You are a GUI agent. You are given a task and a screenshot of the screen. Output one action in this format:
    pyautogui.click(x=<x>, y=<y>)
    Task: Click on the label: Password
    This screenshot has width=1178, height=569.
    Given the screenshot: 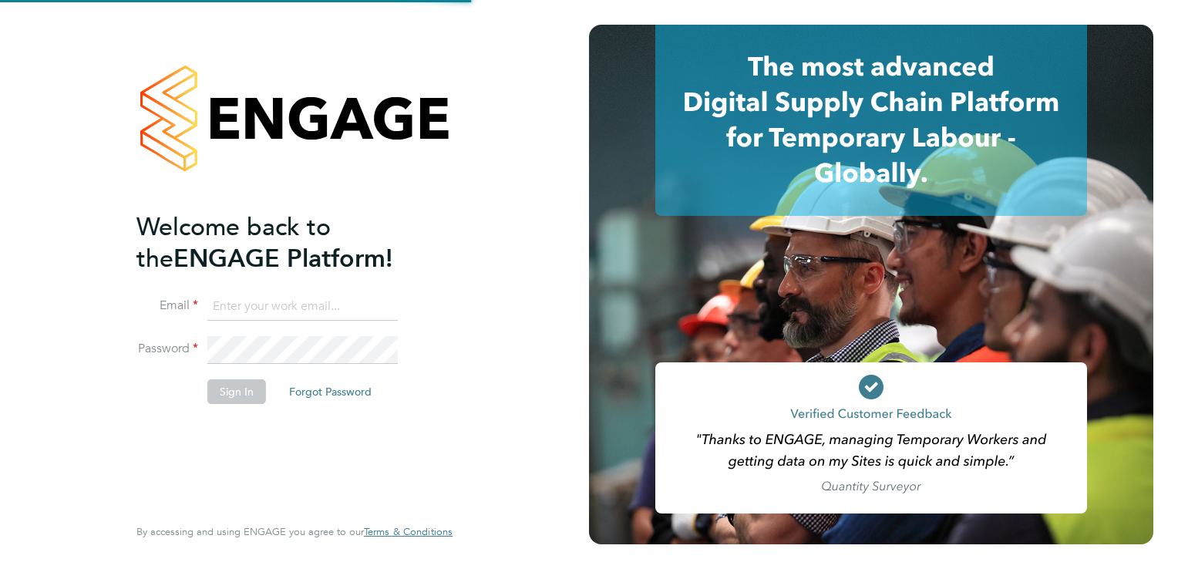 What is the action you would take?
    pyautogui.click(x=167, y=348)
    